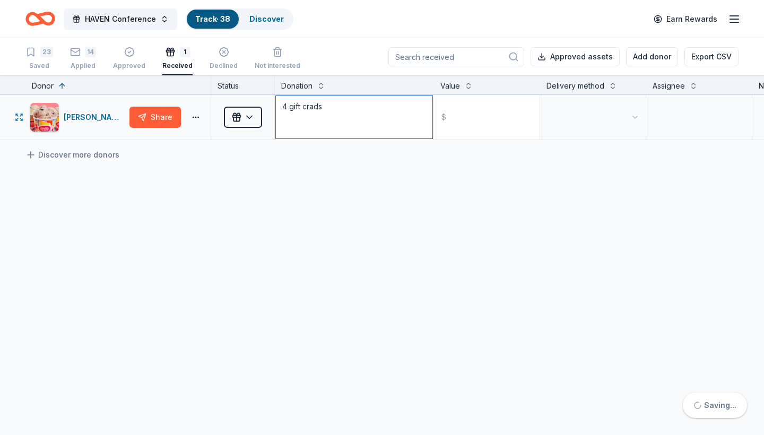 This screenshot has width=764, height=435. Describe the element at coordinates (72, 155) in the screenshot. I see `a: Discover more donors` at that location.